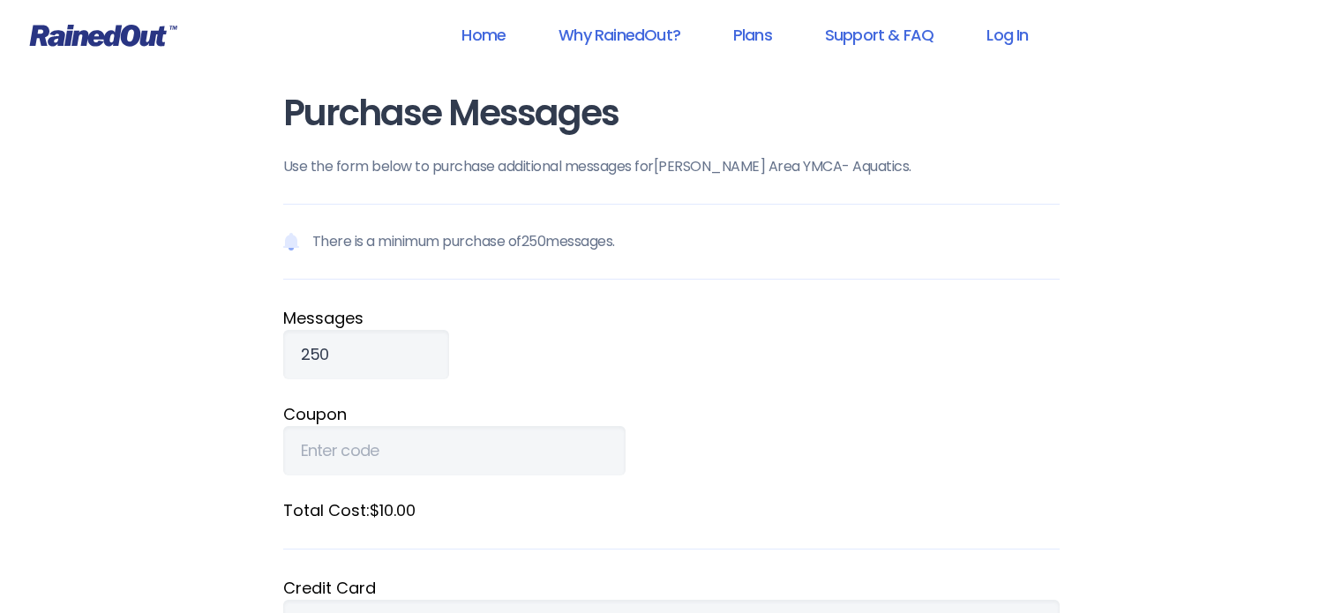 The width and height of the screenshot is (1342, 613). Describe the element at coordinates (752, 34) in the screenshot. I see `a: Plans` at that location.